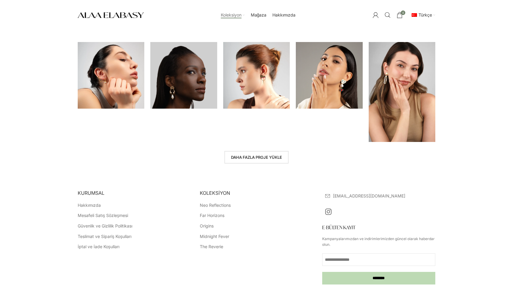 The width and height of the screenshot is (513, 295). I want to click on a: Origins, so click(207, 226).